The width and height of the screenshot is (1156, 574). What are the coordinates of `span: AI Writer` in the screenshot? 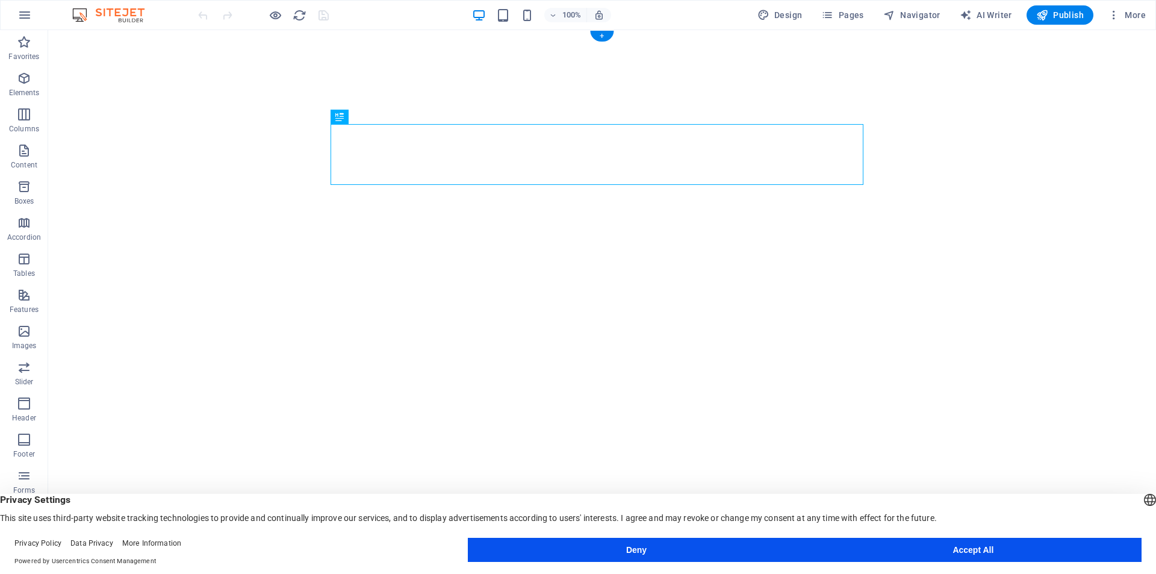 It's located at (986, 15).